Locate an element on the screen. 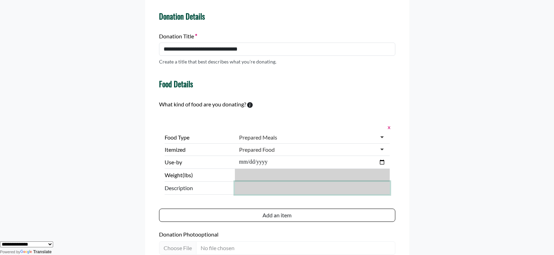  label: Weight is located at coordinates (198, 175).